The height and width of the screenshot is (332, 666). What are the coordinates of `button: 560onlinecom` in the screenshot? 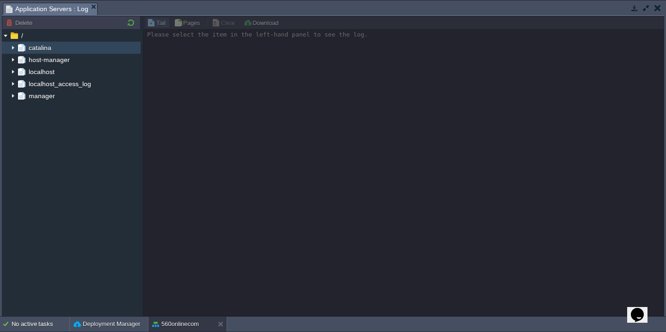 It's located at (175, 324).